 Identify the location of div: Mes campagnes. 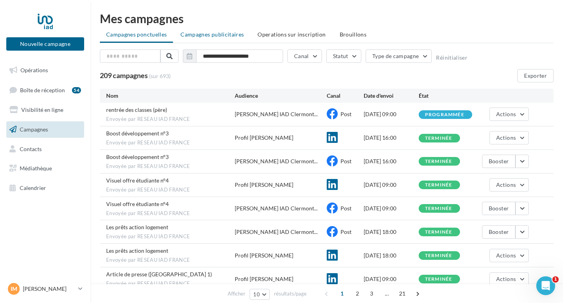
(327, 18).